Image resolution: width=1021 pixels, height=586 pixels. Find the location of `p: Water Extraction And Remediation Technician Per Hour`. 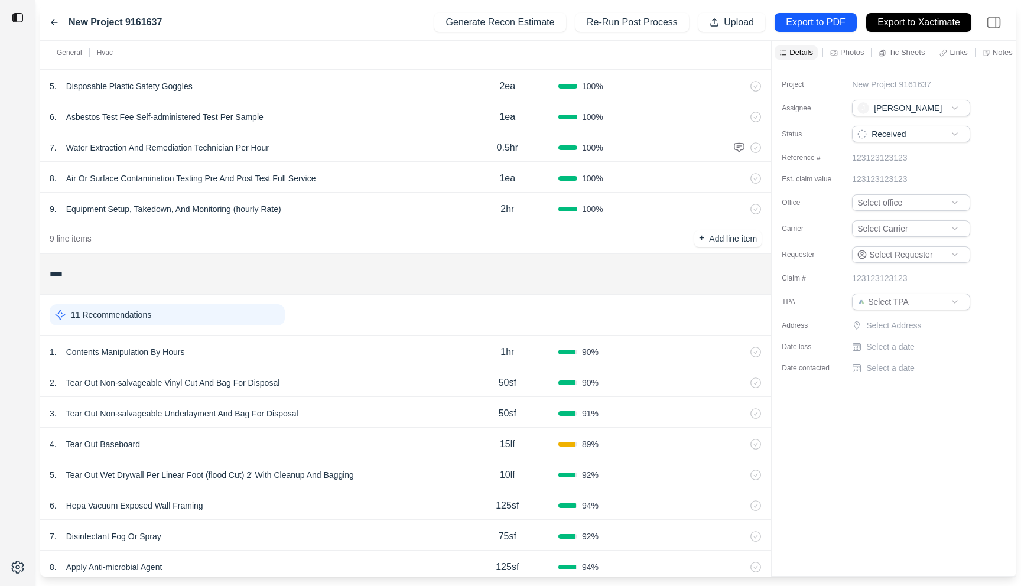

p: Water Extraction And Remediation Technician Per Hour is located at coordinates (167, 148).